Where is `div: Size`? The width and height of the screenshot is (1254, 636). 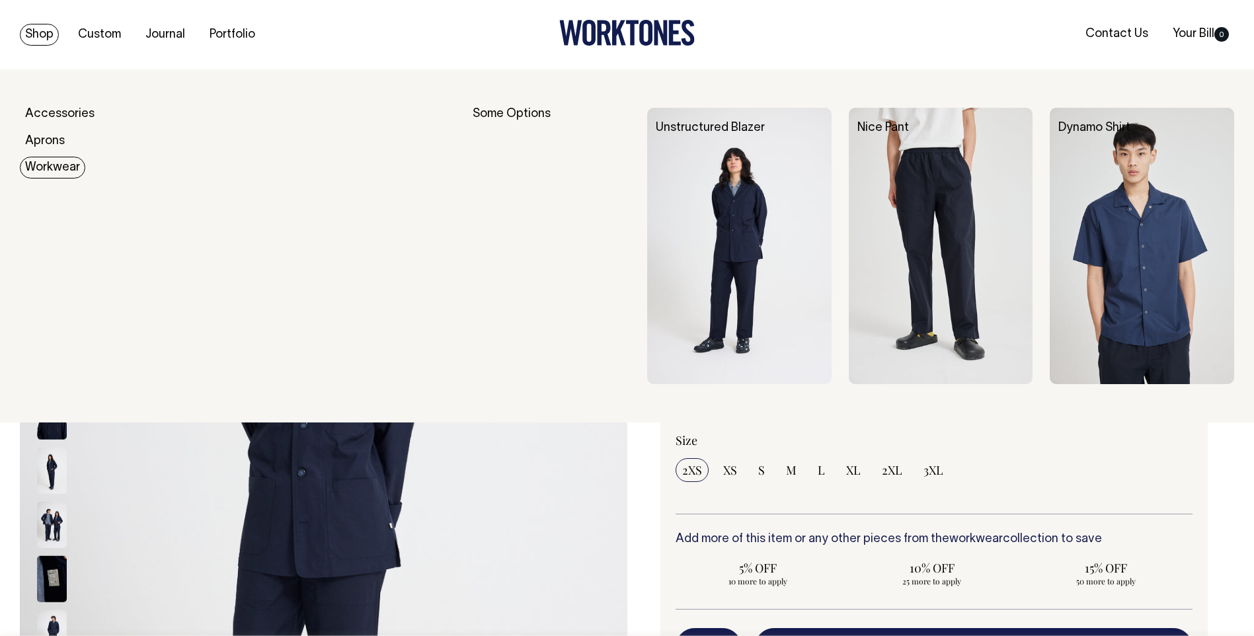 div: Size is located at coordinates (934, 440).